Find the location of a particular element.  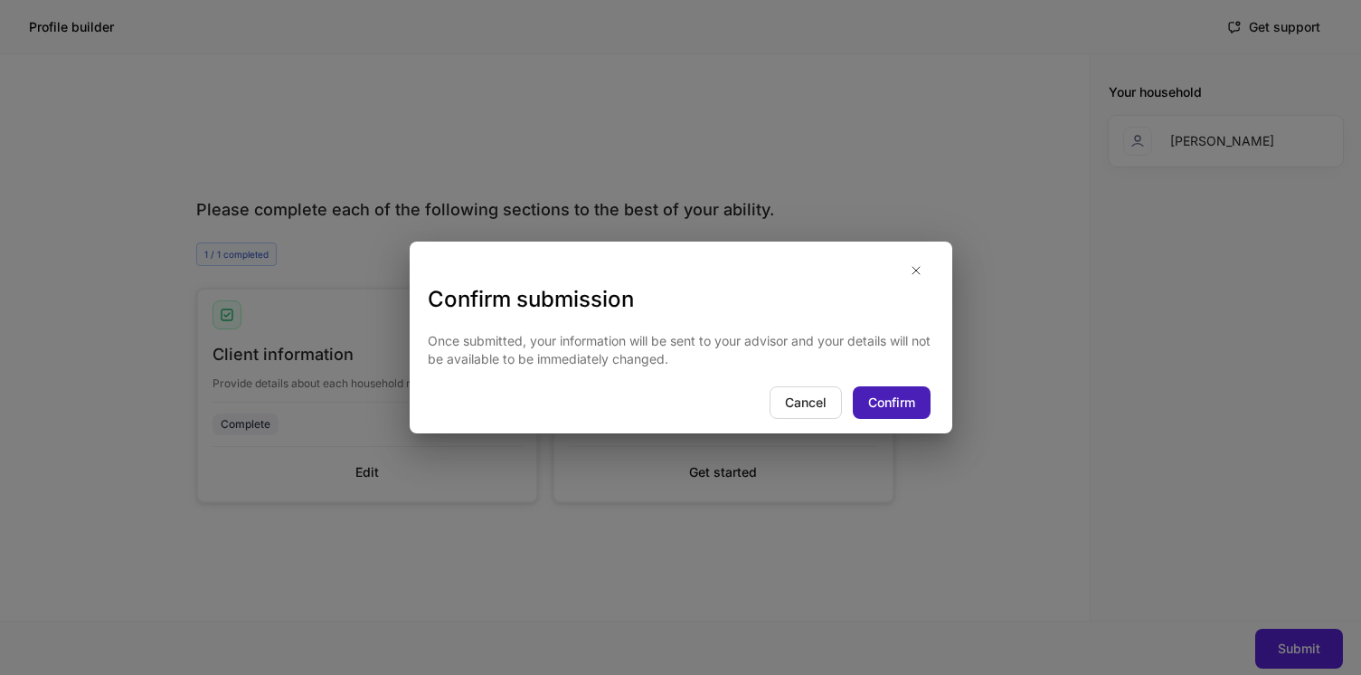

p: Once submitted, your information will be sent to your advisor and your details will not be availa... is located at coordinates (681, 350).